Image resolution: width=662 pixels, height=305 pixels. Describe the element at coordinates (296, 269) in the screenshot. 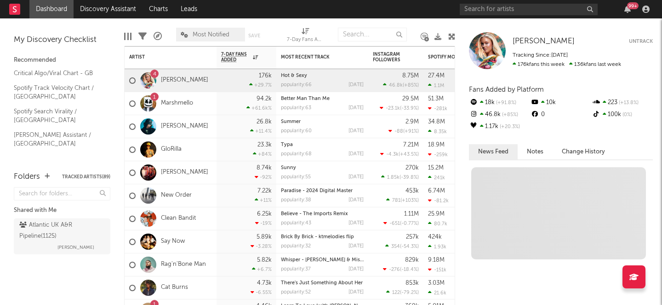

I see `div: popularity: 37` at that location.